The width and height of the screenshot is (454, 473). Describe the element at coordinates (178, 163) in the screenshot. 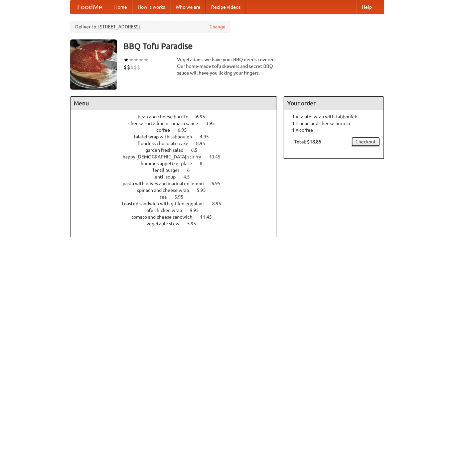

I see `a: hummus appetizer plate 8` at that location.